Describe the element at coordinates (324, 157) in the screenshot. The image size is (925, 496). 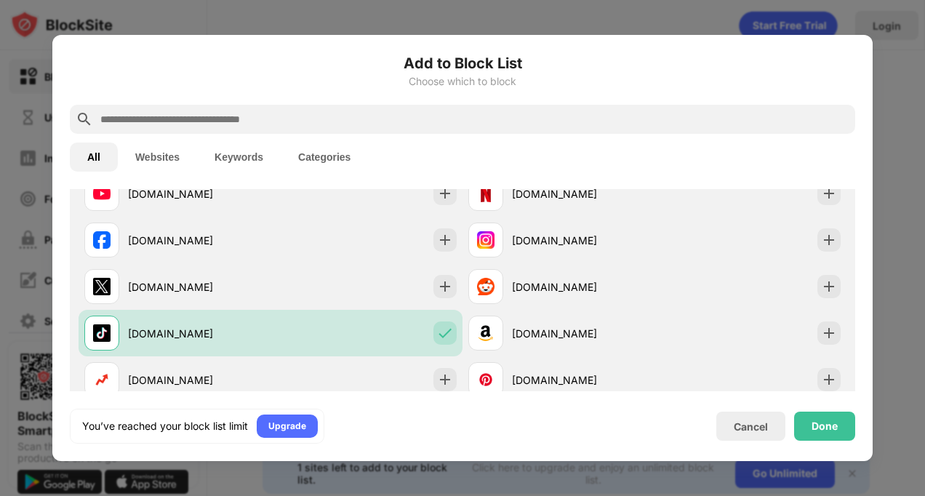
I see `button: Categories` at that location.